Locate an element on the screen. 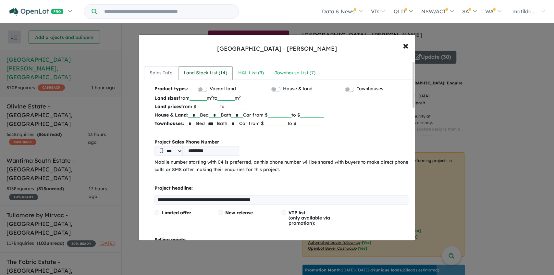 The height and width of the screenshot is (275, 554). div: Townhouse List ( 7 ) is located at coordinates (295, 73).